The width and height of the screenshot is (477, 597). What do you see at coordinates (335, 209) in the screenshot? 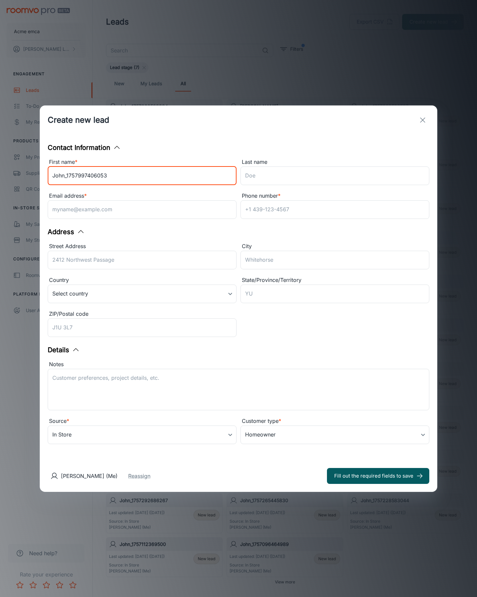
I see `input: +1 439-123-4567` at bounding box center [335, 209].